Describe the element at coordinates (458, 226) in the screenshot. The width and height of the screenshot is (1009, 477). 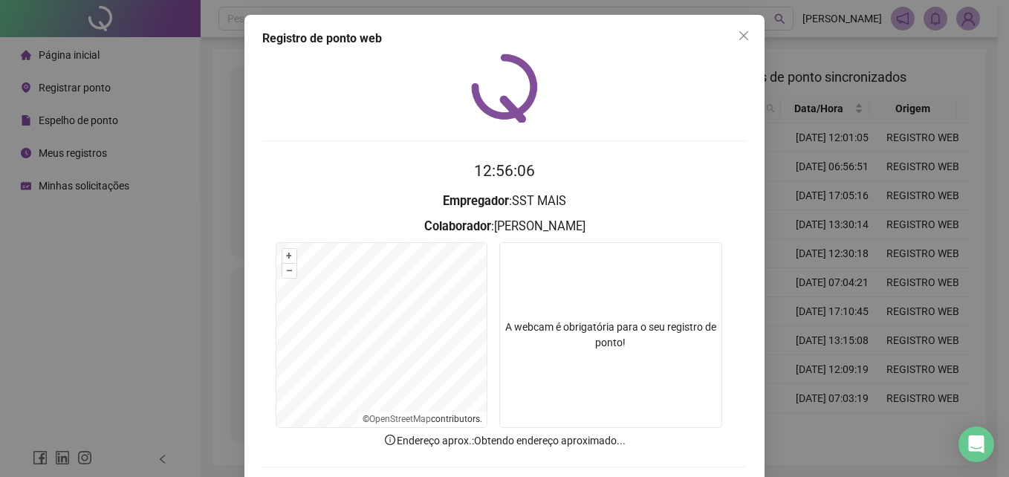
I see `strong: Colaborador` at that location.